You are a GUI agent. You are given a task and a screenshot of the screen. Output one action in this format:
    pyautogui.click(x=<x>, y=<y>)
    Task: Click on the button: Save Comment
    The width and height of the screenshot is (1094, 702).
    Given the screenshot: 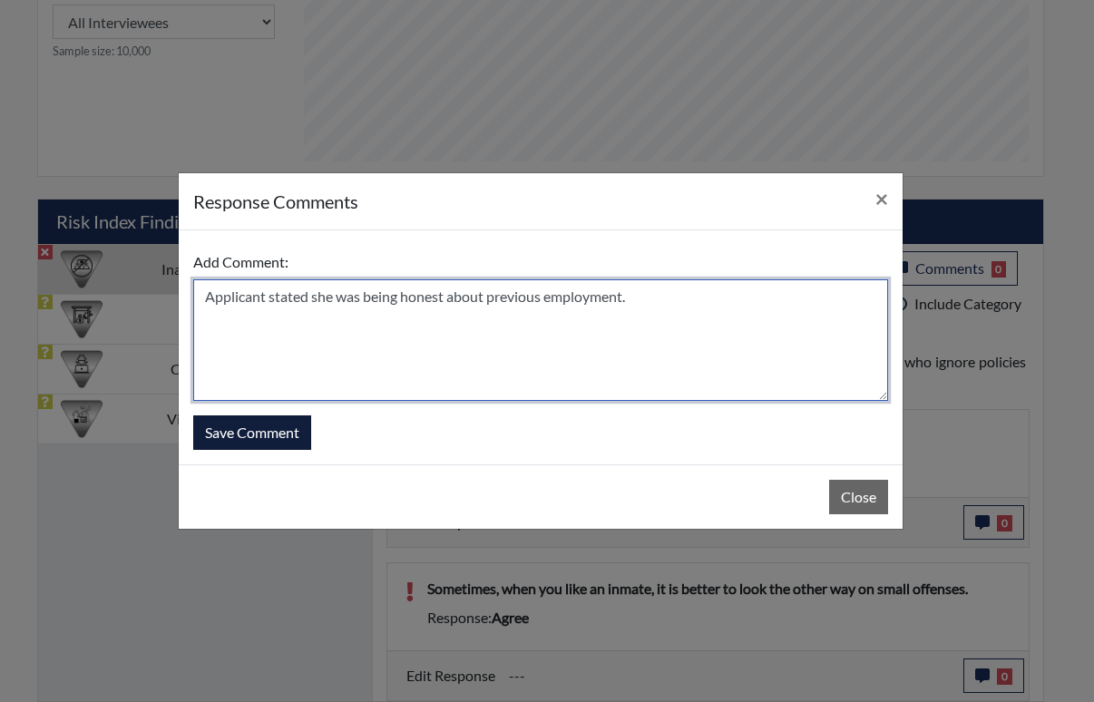 What is the action you would take?
    pyautogui.click(x=252, y=433)
    